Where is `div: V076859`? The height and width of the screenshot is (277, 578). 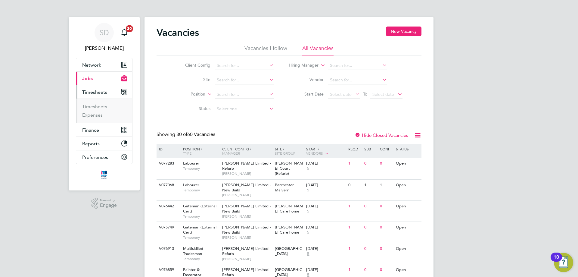 div: V076859 is located at coordinates (168, 269).